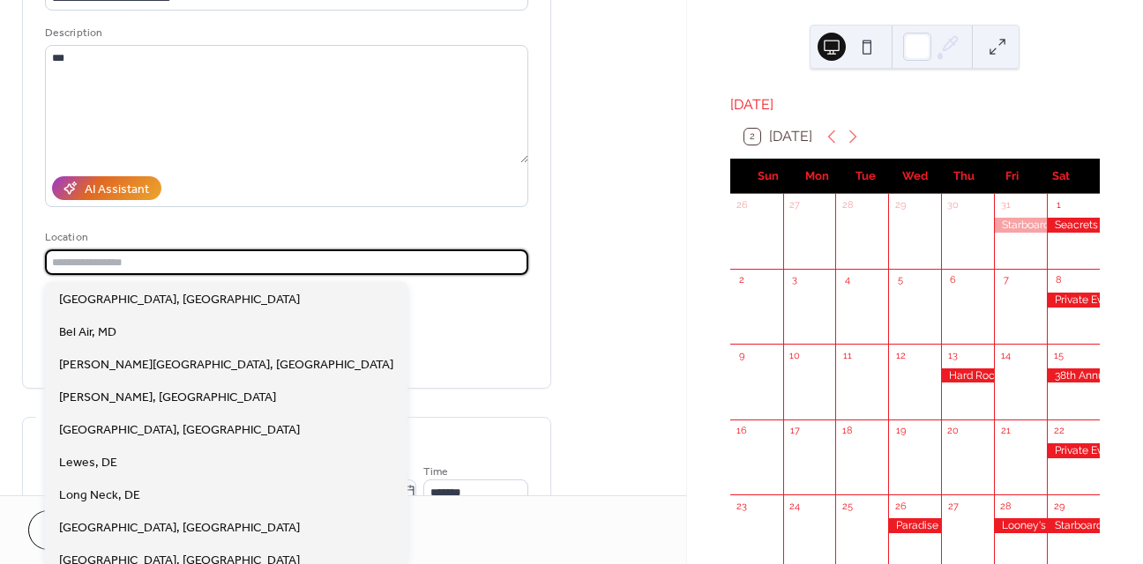 The width and height of the screenshot is (1143, 564). I want to click on div: Wed, so click(914, 176).